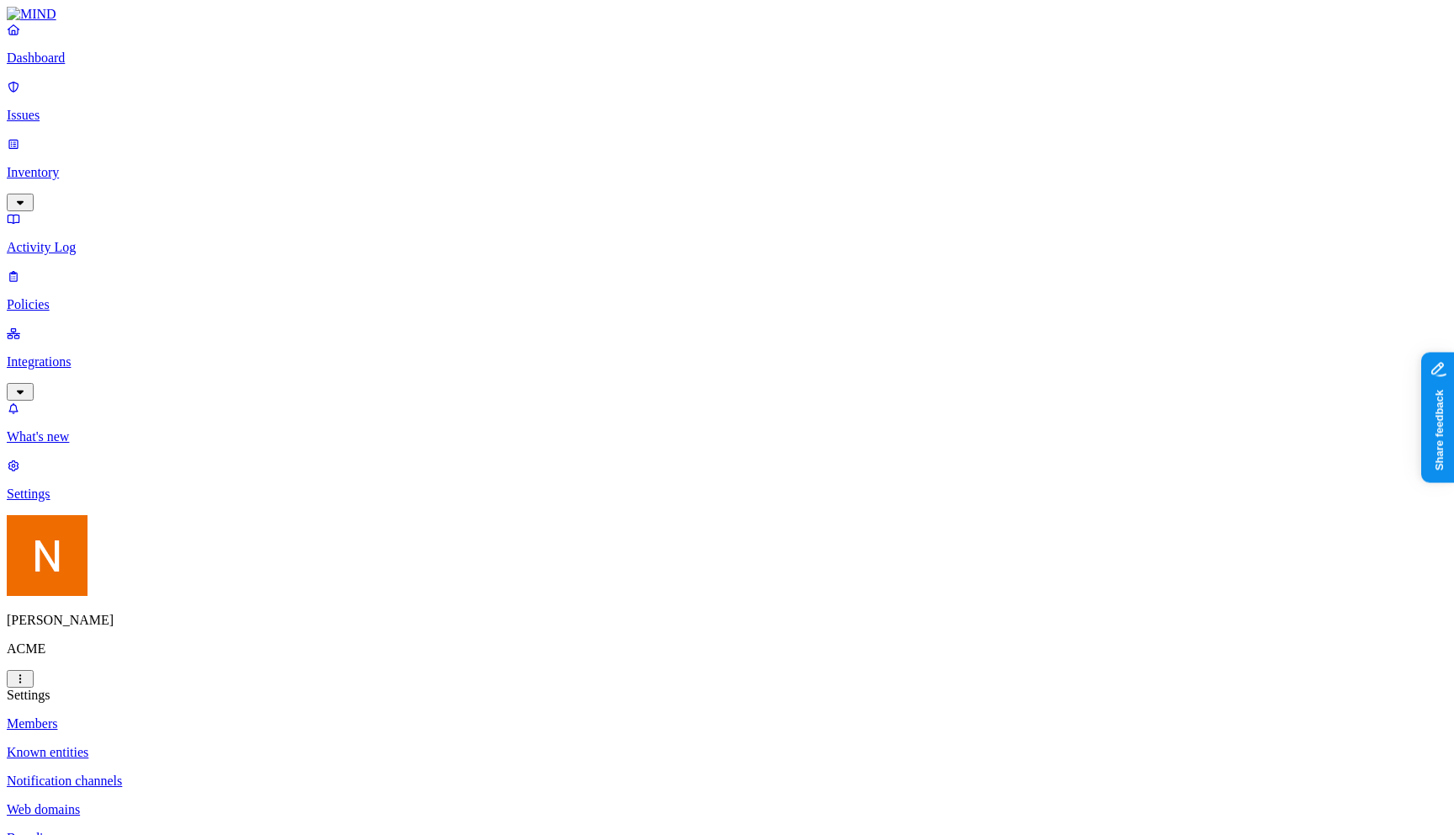 The image size is (1454, 835). What do you see at coordinates (727, 752) in the screenshot?
I see `p: Known entities` at bounding box center [727, 752].